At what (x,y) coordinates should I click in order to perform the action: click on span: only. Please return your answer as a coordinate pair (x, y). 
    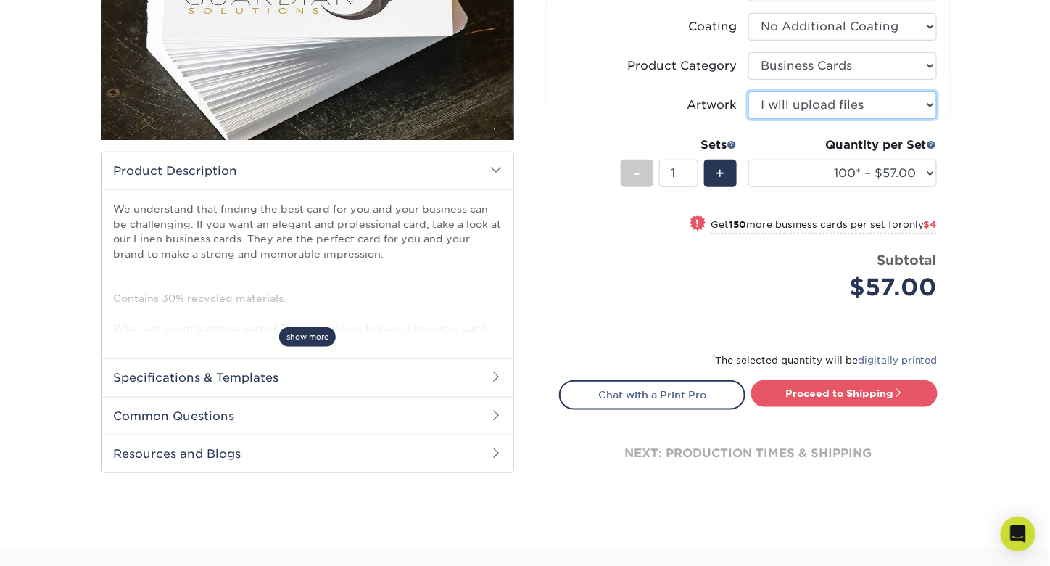
    Looking at the image, I should click on (920, 224).